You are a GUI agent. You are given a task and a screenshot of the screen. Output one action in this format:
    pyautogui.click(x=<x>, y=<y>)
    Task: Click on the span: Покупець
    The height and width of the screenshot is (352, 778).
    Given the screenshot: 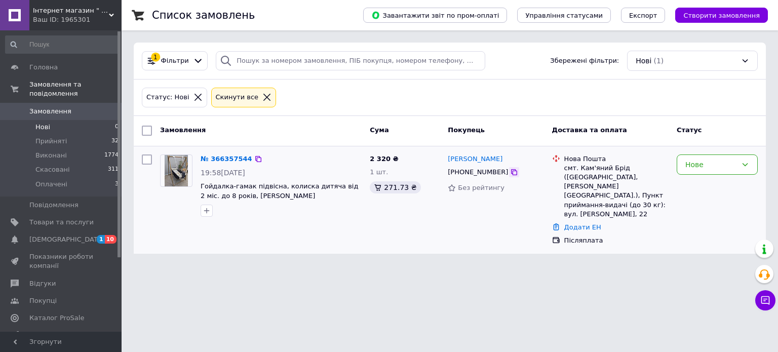 What is the action you would take?
    pyautogui.click(x=466, y=130)
    